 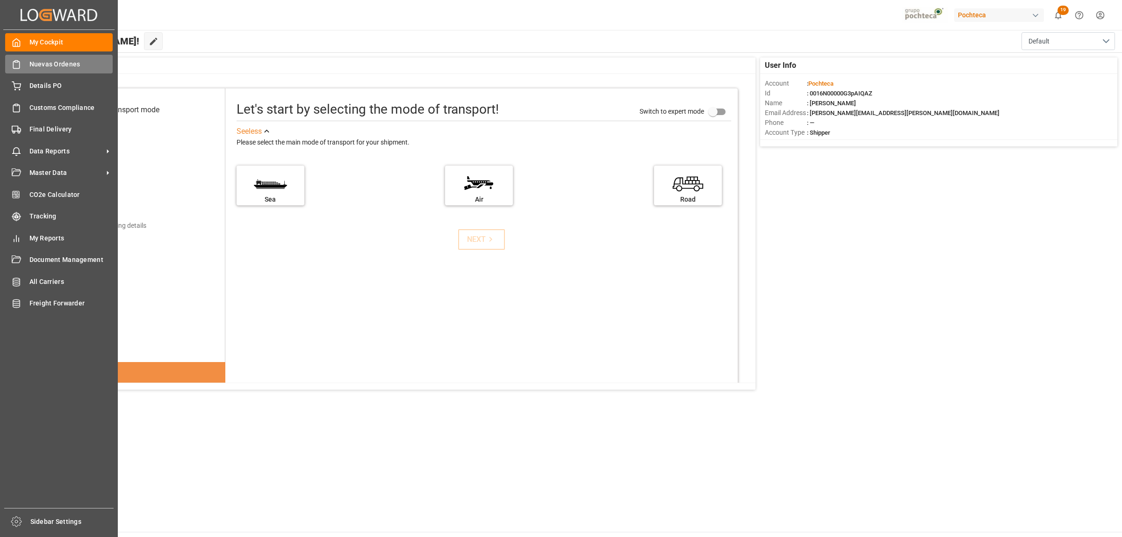 What do you see at coordinates (59, 107) in the screenshot?
I see `a: Customs Compliance` at bounding box center [59, 107].